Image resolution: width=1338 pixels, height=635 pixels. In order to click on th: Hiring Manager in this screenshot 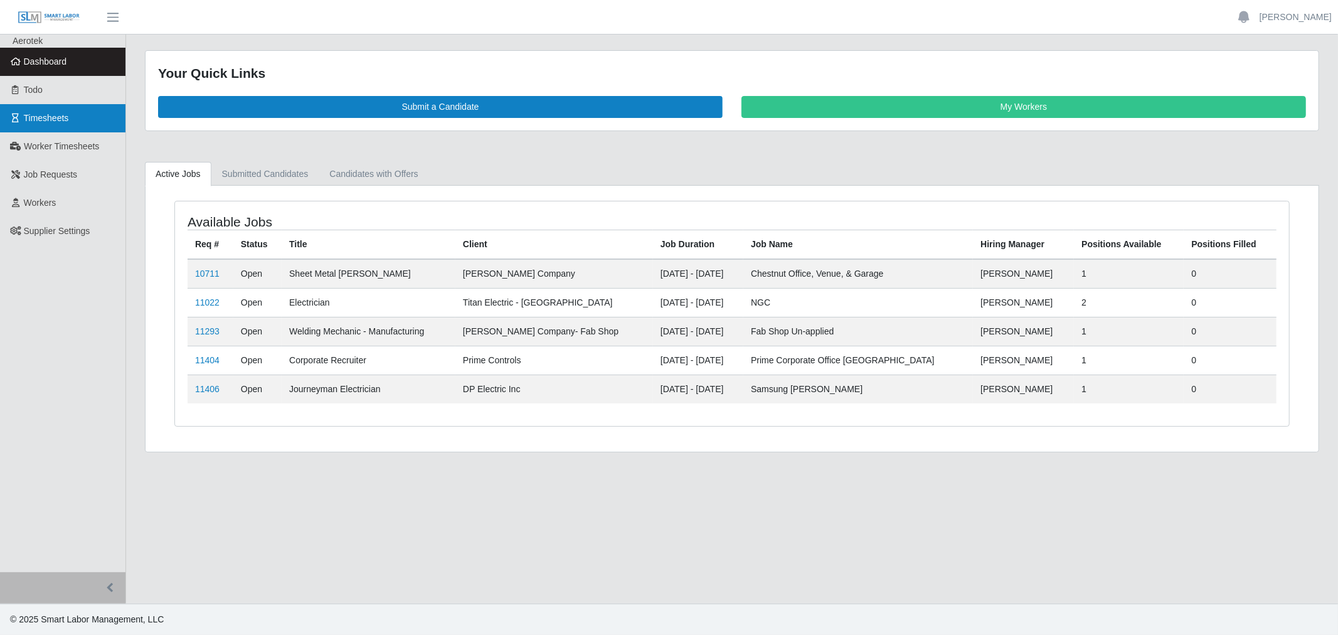, I will do `click(1023, 244)`.